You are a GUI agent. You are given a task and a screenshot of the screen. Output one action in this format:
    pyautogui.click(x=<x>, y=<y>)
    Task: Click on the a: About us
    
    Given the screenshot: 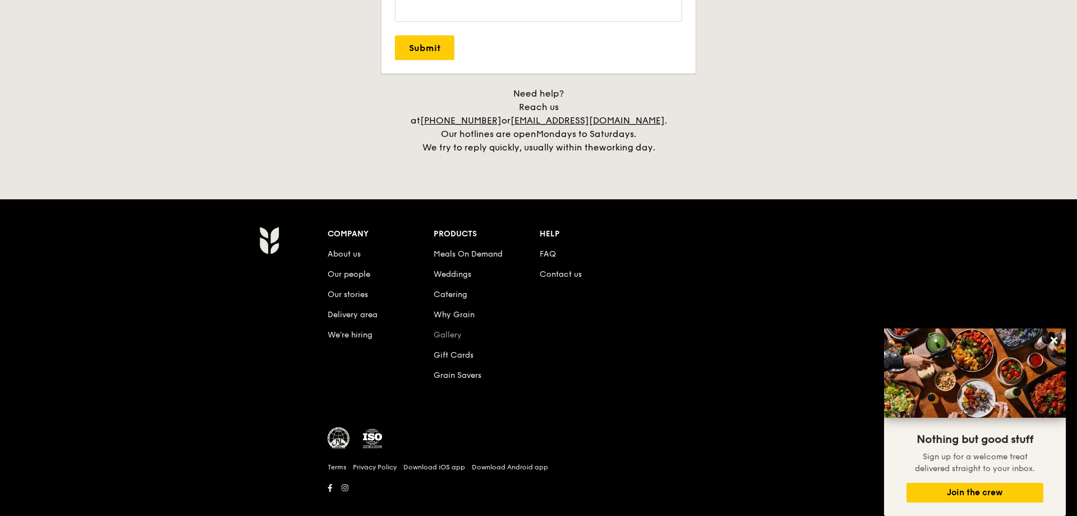 What is the action you would take?
    pyautogui.click(x=344, y=254)
    